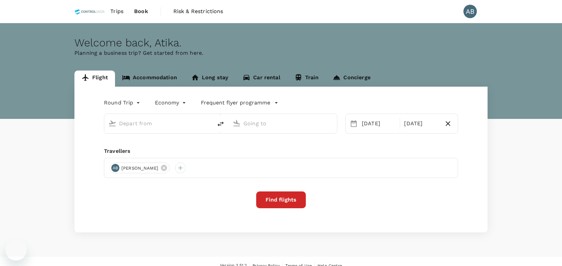  Describe the element at coordinates (281, 53) in the screenshot. I see `p: Planning a business trip? Get started from here.` at that location.